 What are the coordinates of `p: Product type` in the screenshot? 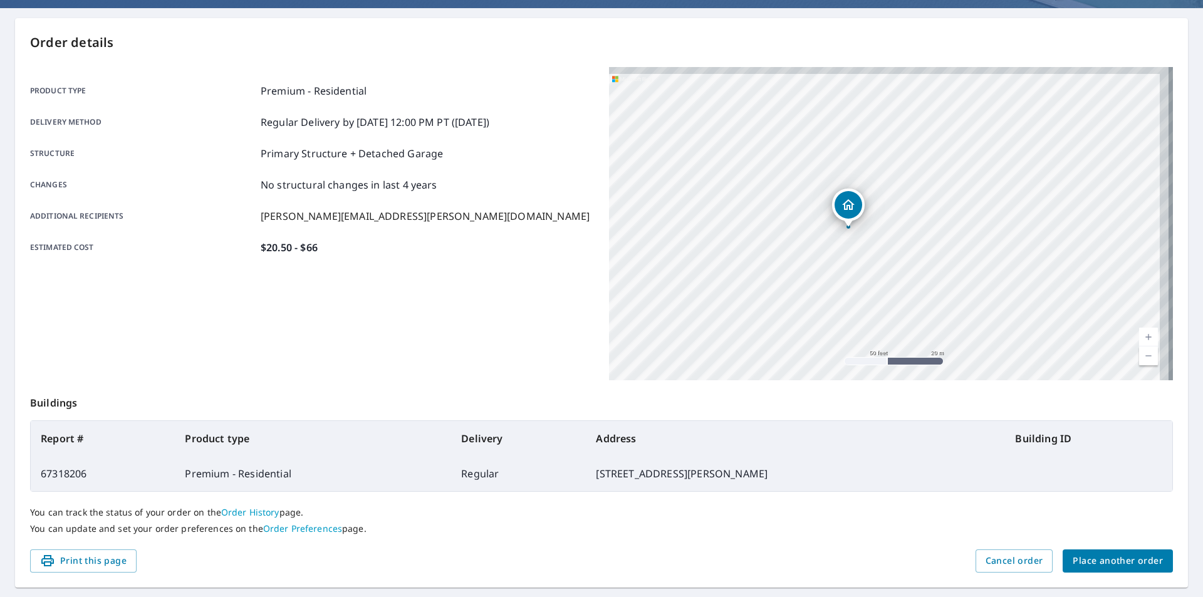 It's located at (143, 91).